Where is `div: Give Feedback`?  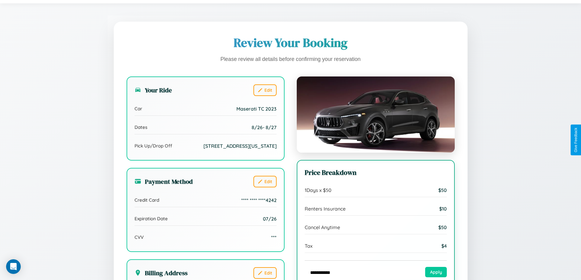
div: Give Feedback is located at coordinates (576, 140).